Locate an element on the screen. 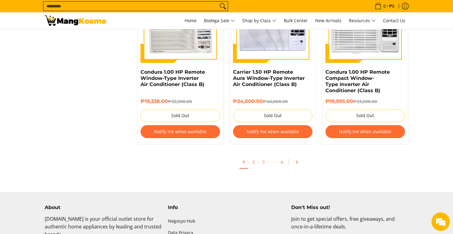  span: We're online! is located at coordinates (60, 109).